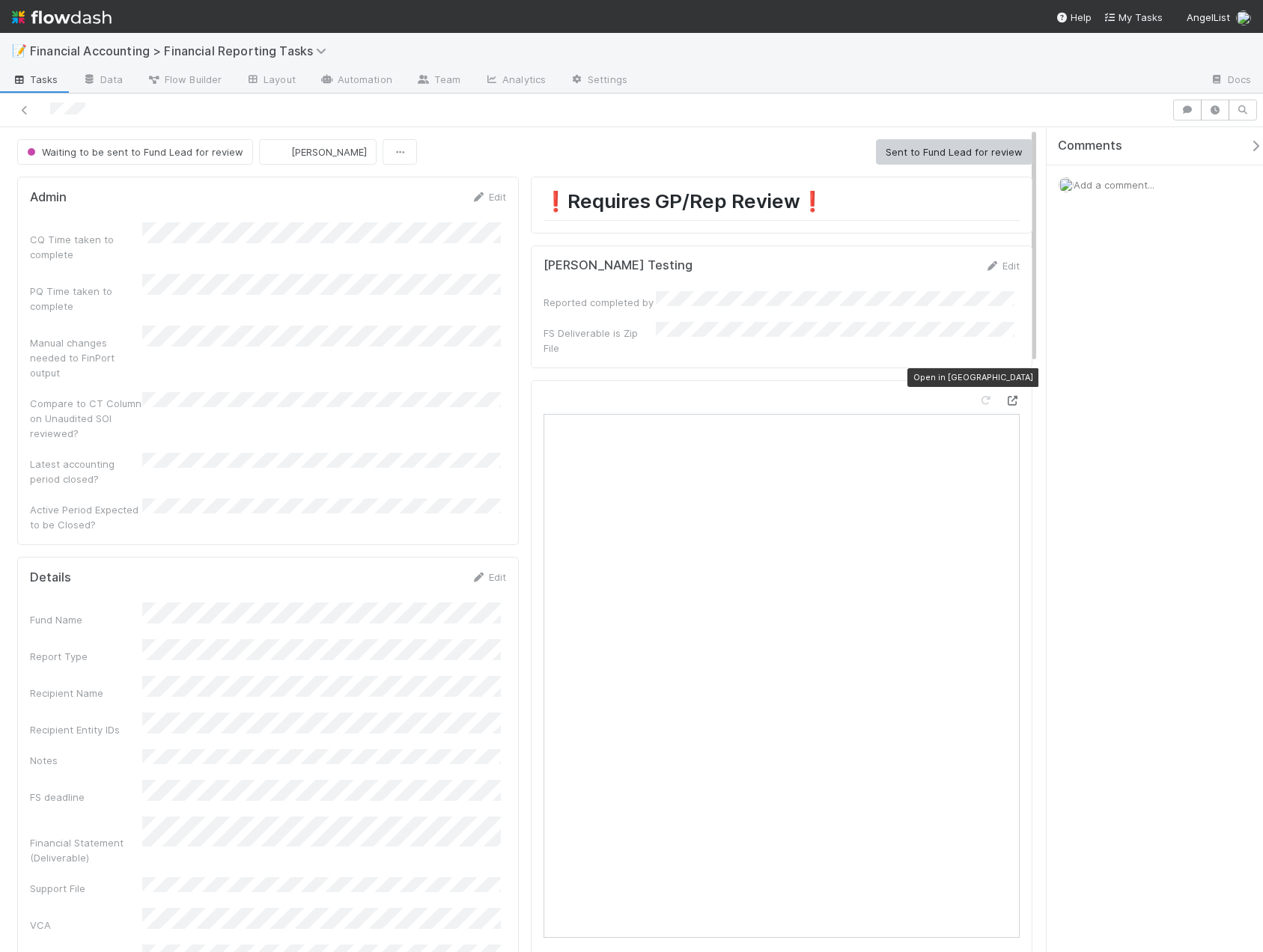 The height and width of the screenshot is (952, 1263). What do you see at coordinates (86, 657) in the screenshot?
I see `div: Report Type` at bounding box center [86, 657].